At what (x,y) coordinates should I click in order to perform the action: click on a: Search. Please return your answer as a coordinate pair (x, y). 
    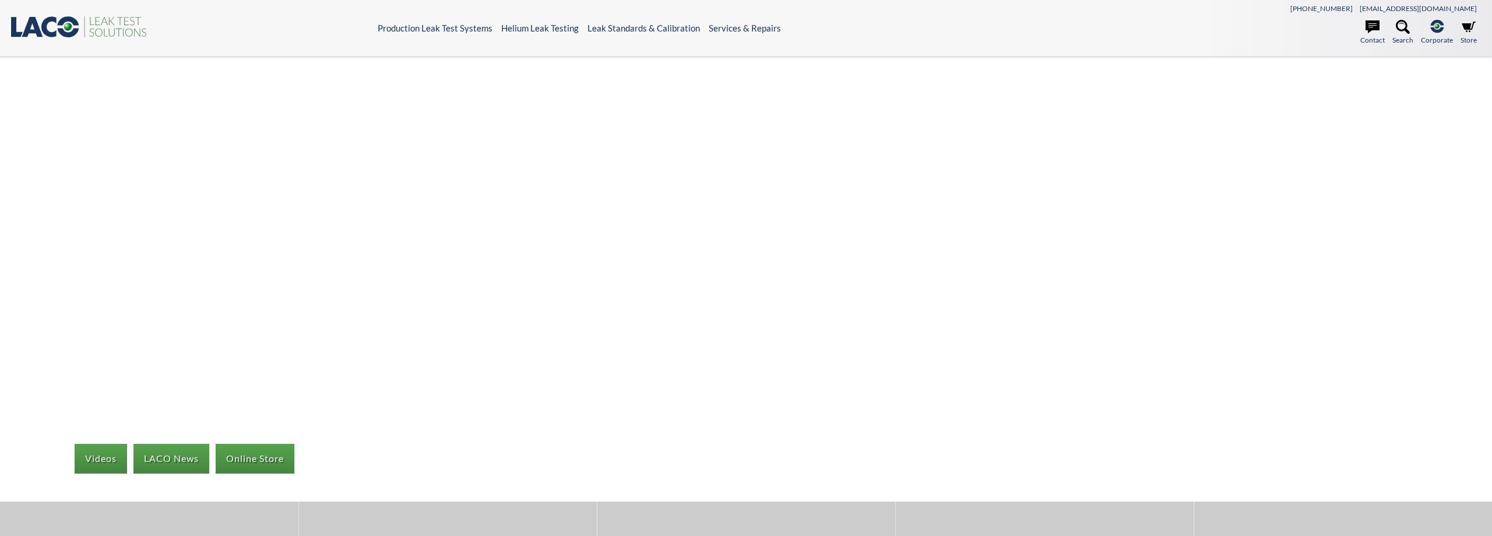
    Looking at the image, I should click on (1403, 33).